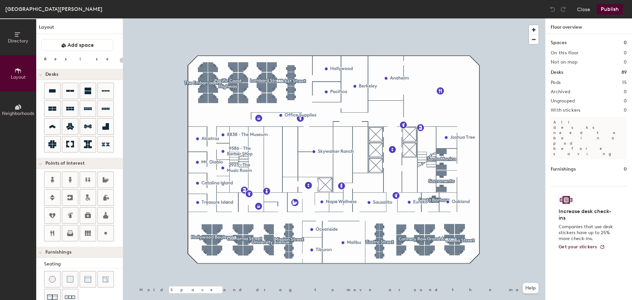 The height and width of the screenshot is (300, 632). I want to click on div: Resize, so click(80, 59).